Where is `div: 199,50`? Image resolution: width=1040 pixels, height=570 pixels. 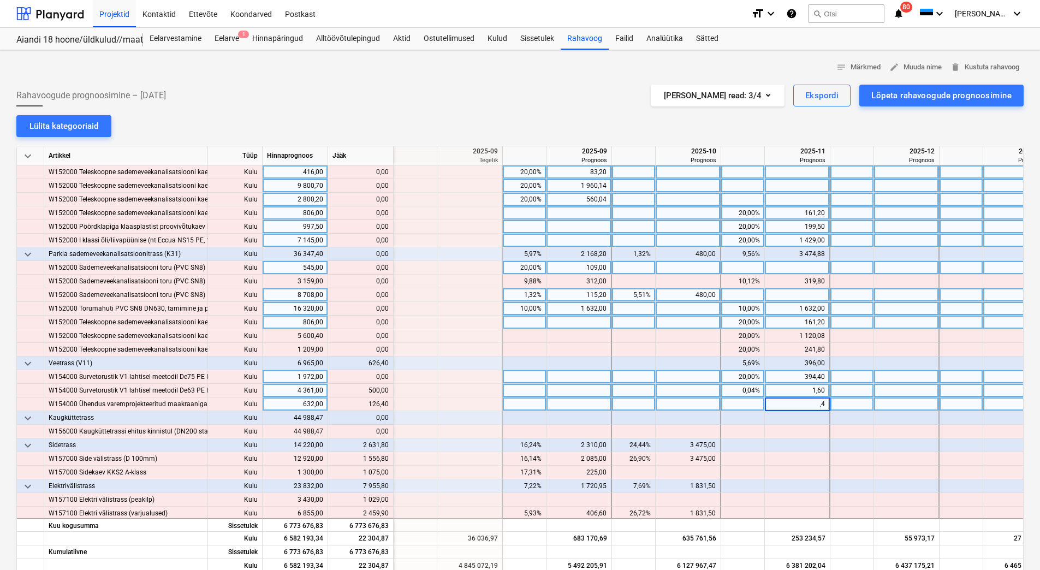 div: 199,50 is located at coordinates (797, 227).